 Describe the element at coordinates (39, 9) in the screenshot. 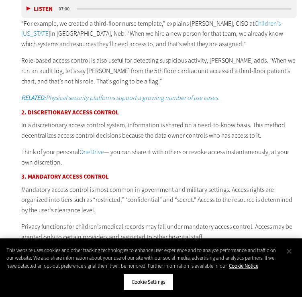

I see `button: Listen` at that location.